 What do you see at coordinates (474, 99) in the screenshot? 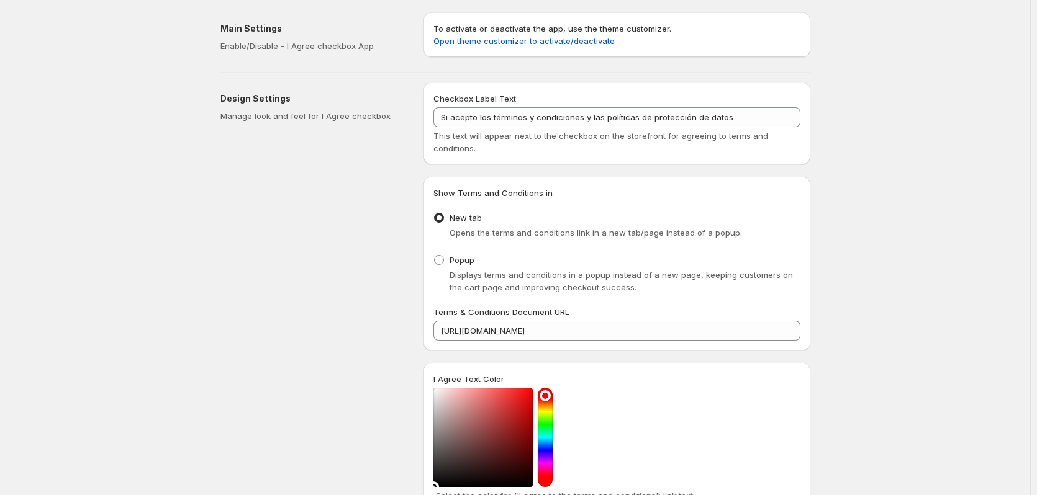
I see `span: Checkbox Label Text` at bounding box center [474, 99].